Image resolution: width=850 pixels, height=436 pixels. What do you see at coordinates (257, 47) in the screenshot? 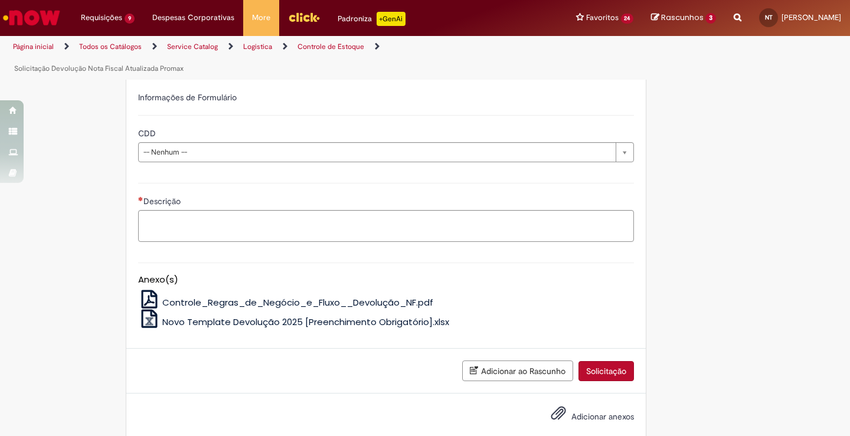
I see `a: Logistica` at bounding box center [257, 47].